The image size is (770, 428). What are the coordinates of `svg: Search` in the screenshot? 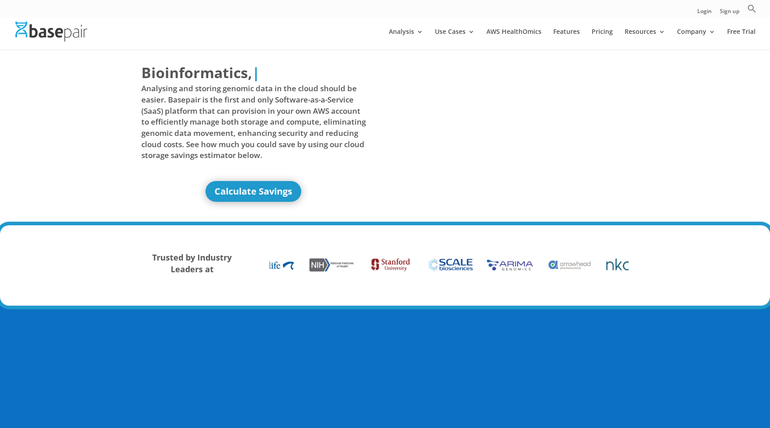 It's located at (752, 9).